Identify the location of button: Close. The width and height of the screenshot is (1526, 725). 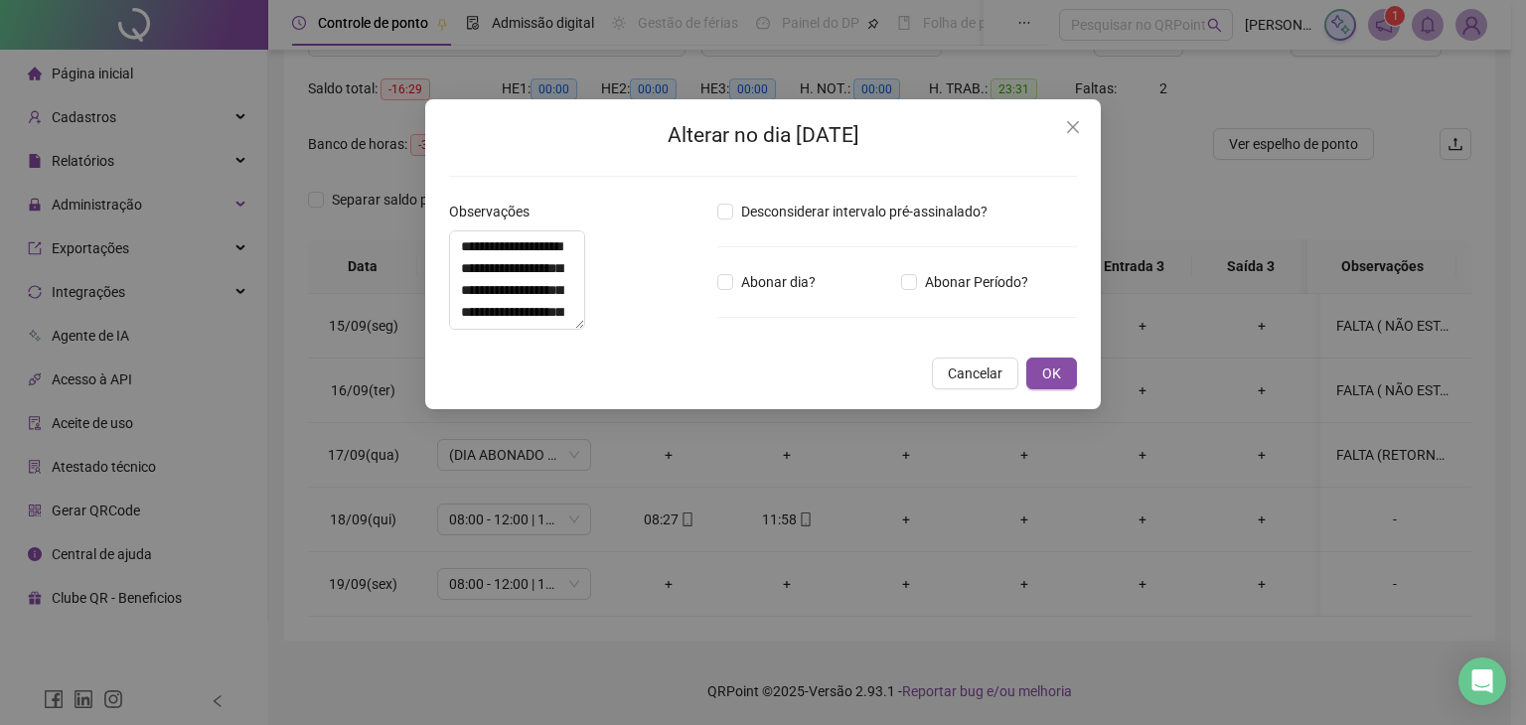
(1073, 127).